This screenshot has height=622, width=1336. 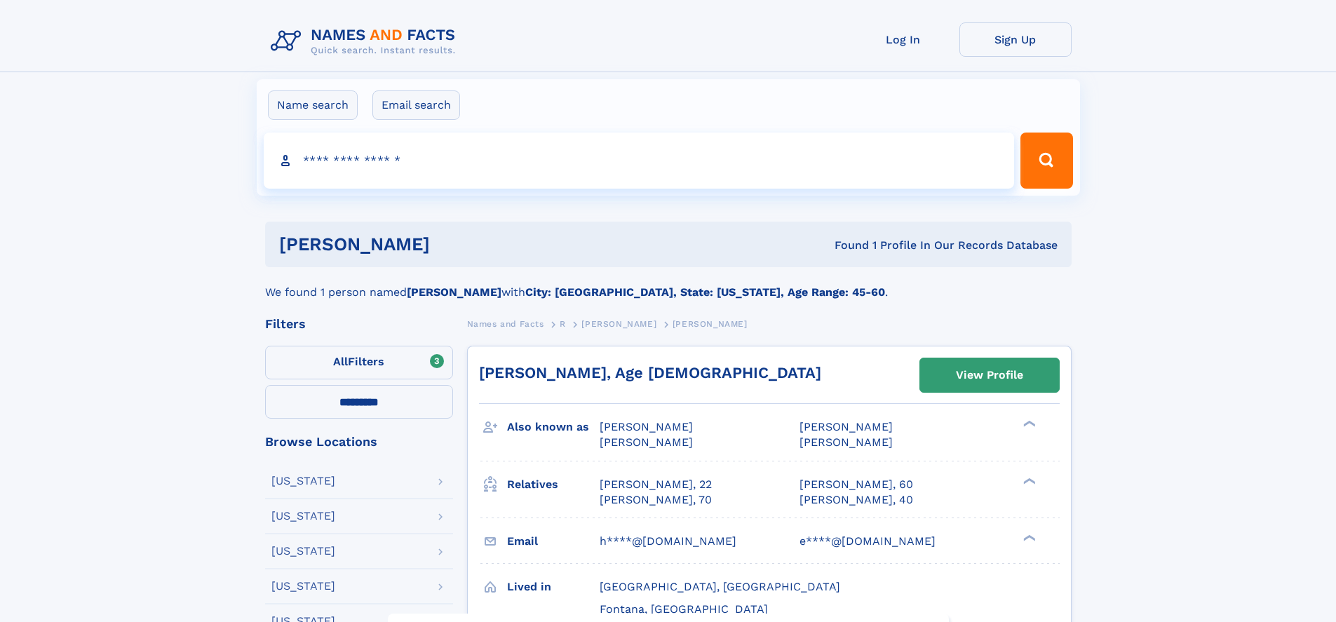 What do you see at coordinates (506, 323) in the screenshot?
I see `a: Names and Facts` at bounding box center [506, 323].